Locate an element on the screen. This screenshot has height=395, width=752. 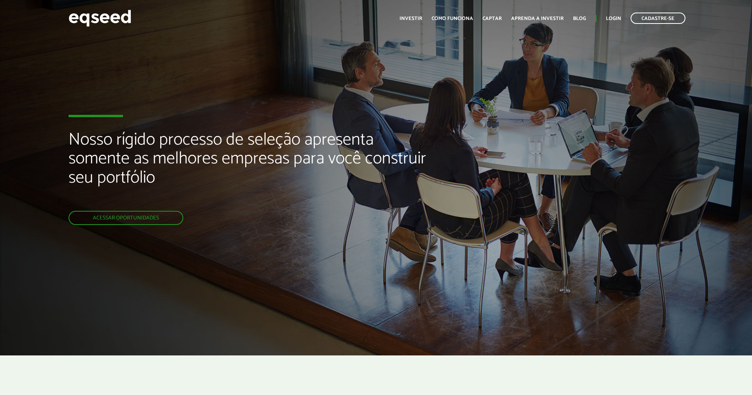
a: Acessar oportunidades is located at coordinates (126, 218).